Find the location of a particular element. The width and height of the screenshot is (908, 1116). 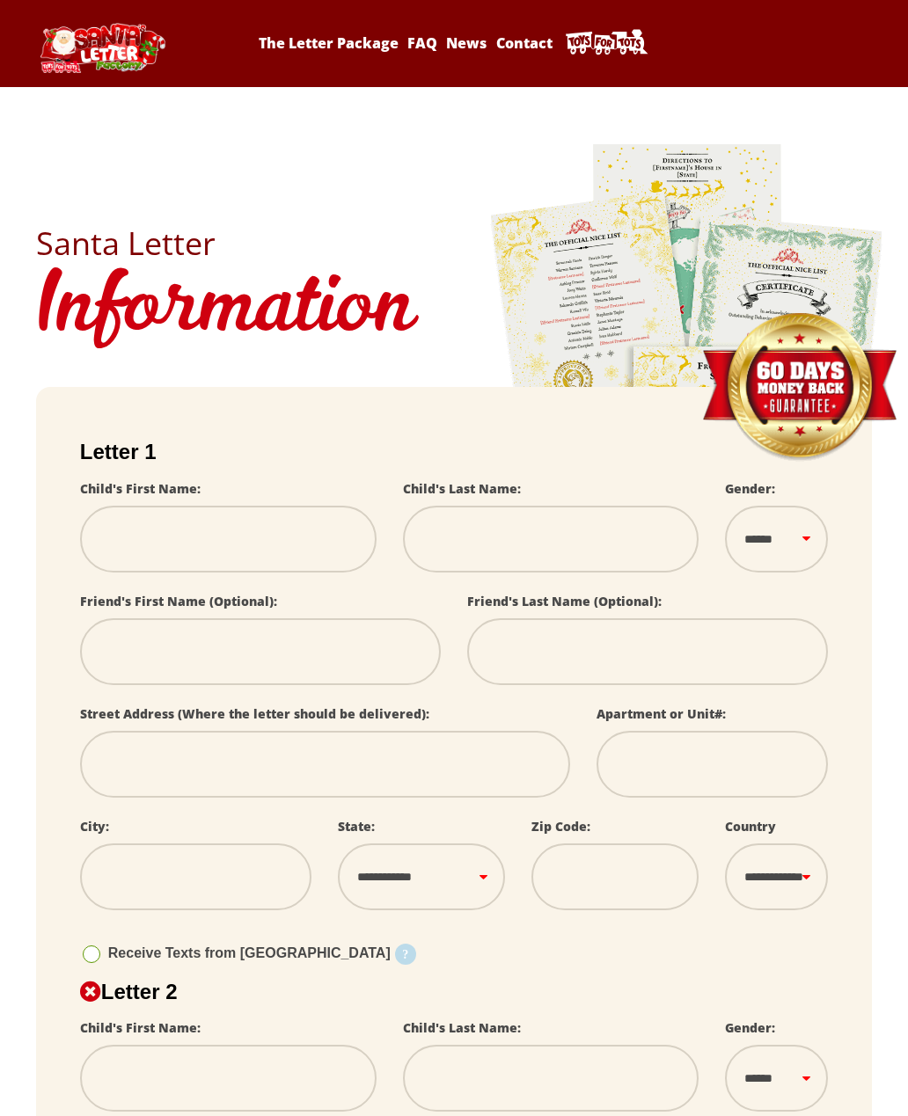

label: City: is located at coordinates (94, 826).